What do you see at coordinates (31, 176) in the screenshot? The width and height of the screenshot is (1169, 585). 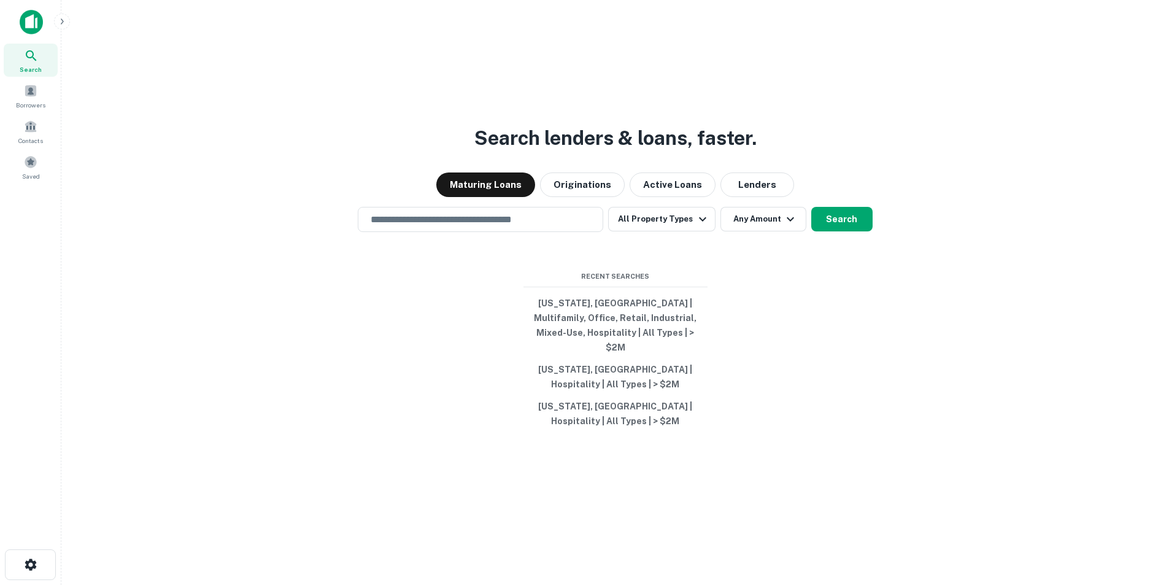 I see `span: Saved` at bounding box center [31, 176].